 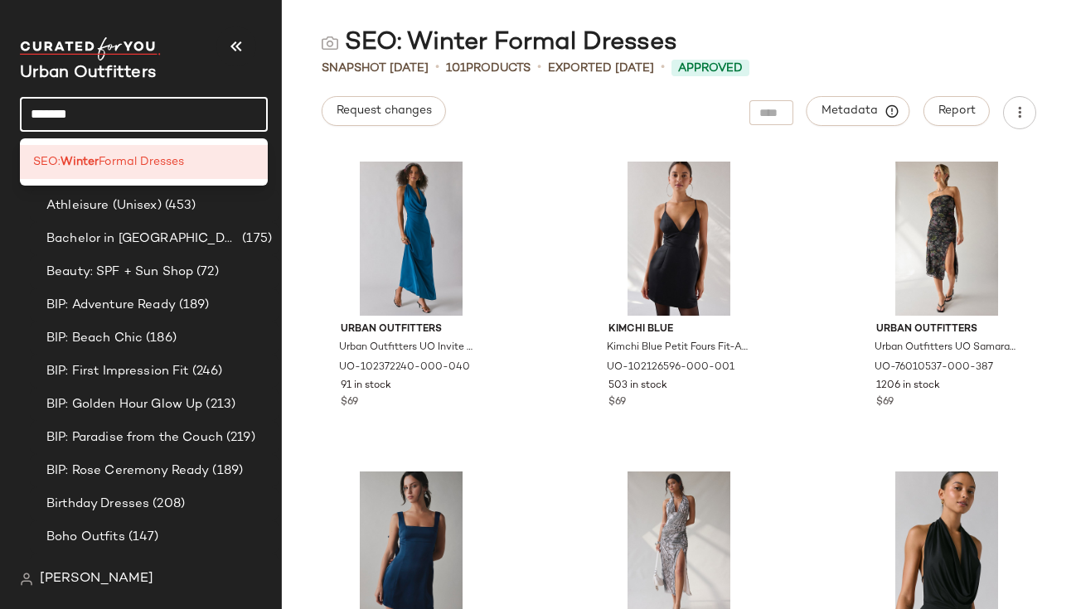 I want to click on span: Boho Outfits, so click(x=85, y=537).